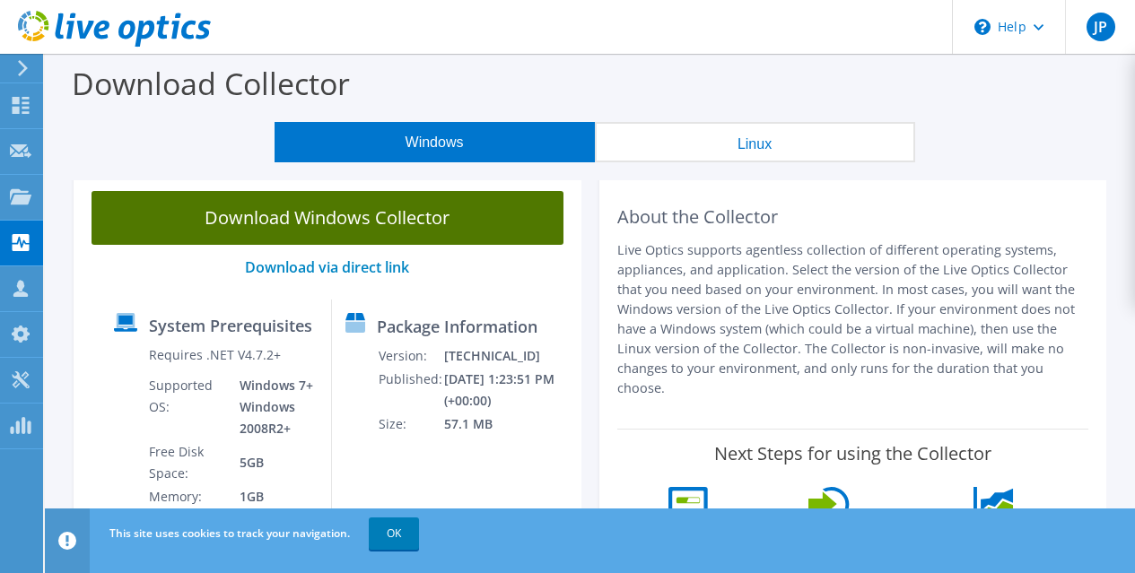 The width and height of the screenshot is (1135, 573). What do you see at coordinates (852, 454) in the screenshot?
I see `label: Next Steps for using the Collector` at bounding box center [852, 454].